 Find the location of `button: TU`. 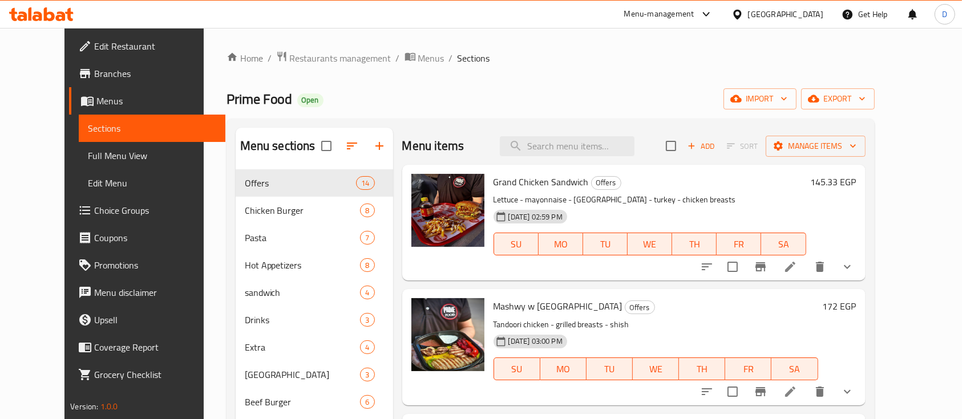

button: TU is located at coordinates (605, 244).